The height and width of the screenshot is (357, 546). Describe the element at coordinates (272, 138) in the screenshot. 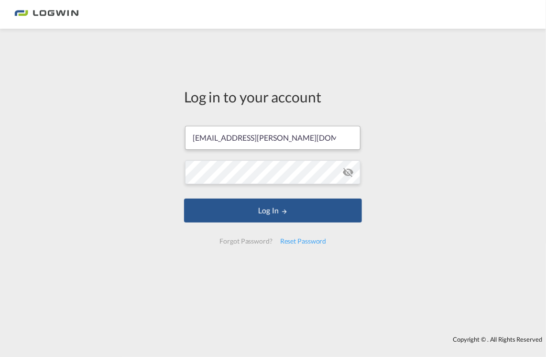

I see `input: Enter email/phone number` at that location.